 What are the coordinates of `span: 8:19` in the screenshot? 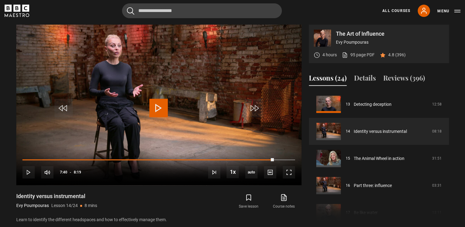 It's located at (78, 172).